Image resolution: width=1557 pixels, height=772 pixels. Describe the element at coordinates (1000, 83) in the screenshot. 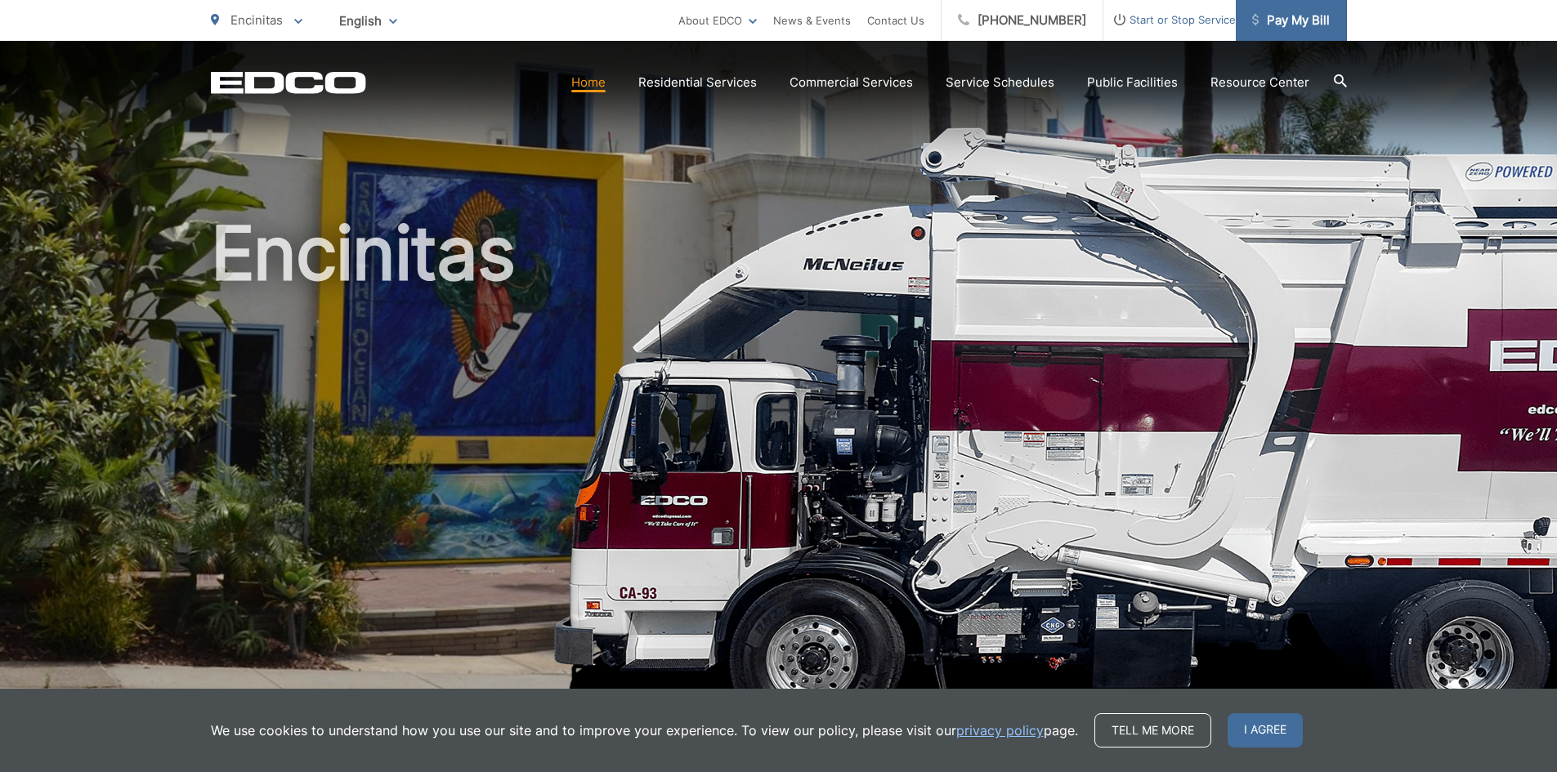

I see `a: Service Schedules` at that location.